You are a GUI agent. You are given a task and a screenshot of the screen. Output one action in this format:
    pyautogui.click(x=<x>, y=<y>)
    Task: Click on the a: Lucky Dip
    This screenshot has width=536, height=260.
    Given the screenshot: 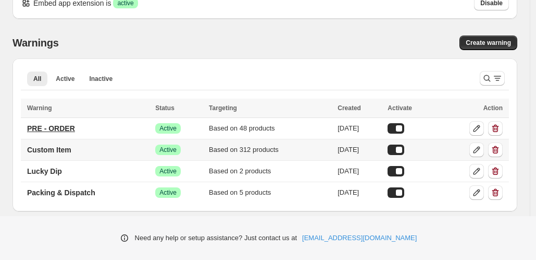 What is the action you would take?
    pyautogui.click(x=44, y=171)
    